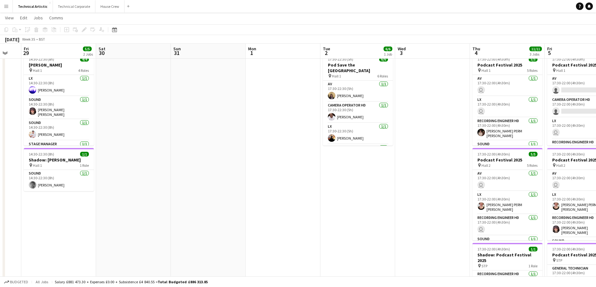 This screenshot has width=596, height=287. I want to click on span: Budgeted, so click(19, 282).